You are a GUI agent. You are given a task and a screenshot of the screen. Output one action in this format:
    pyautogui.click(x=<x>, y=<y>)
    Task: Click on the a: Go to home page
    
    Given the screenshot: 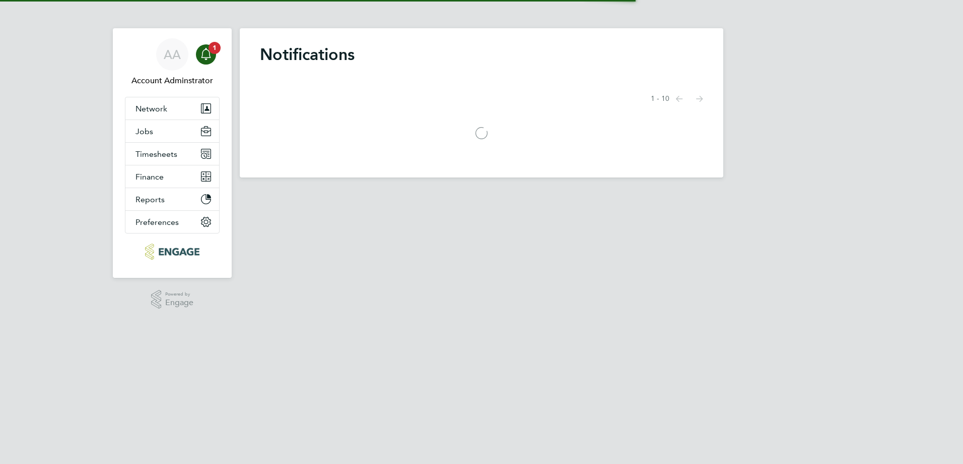 What is the action you would take?
    pyautogui.click(x=172, y=251)
    